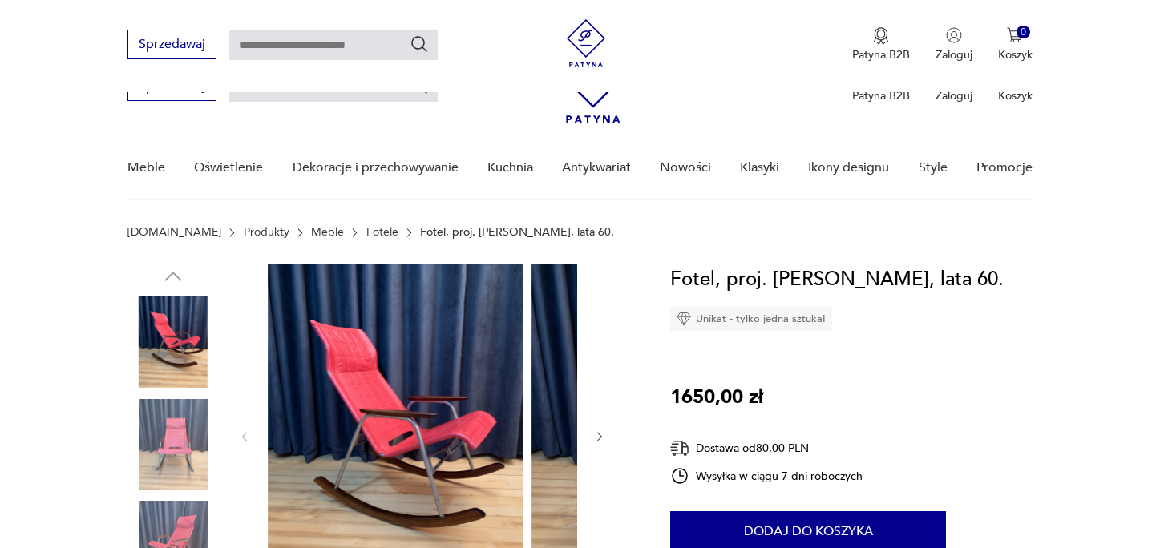  Describe the element at coordinates (954, 35) in the screenshot. I see `img: Ikonka użytkownika` at that location.